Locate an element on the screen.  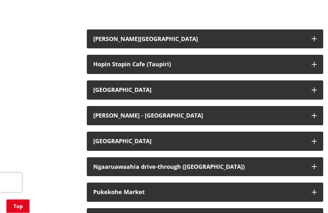
a: Top is located at coordinates (18, 206).